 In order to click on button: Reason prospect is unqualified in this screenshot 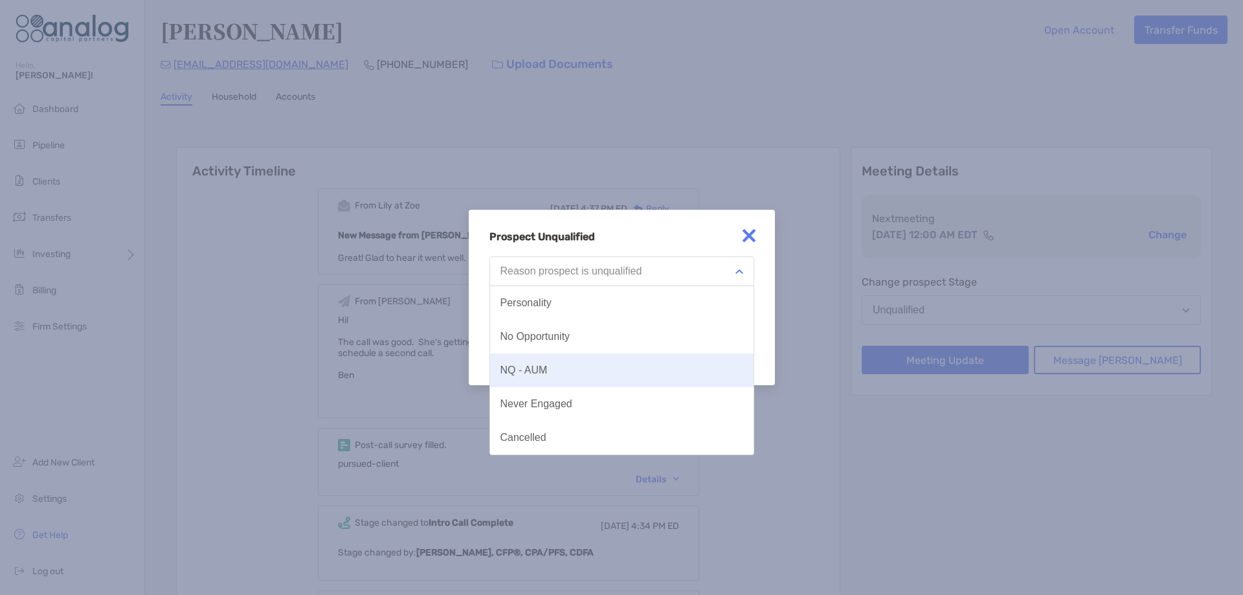, I will do `click(622, 271)`.